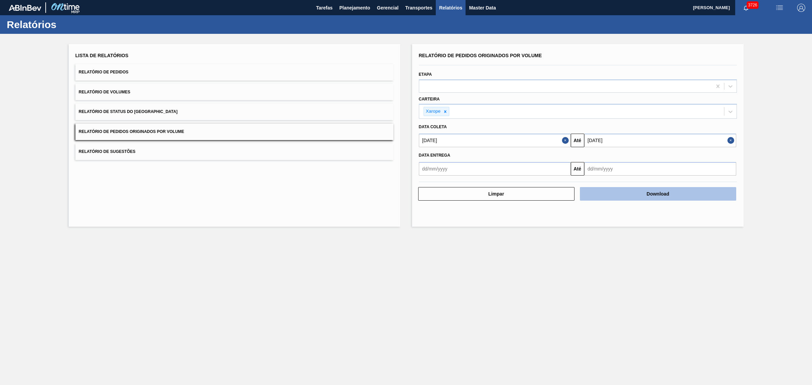 This screenshot has height=385, width=812. I want to click on button: Download, so click(658, 194).